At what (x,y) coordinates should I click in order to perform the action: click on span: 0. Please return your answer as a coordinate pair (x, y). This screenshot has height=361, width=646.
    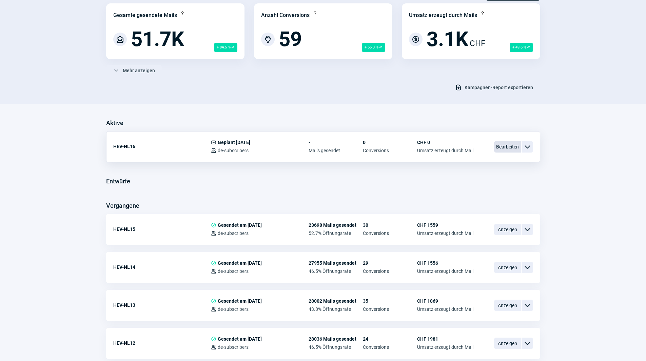
    Looking at the image, I should click on (390, 142).